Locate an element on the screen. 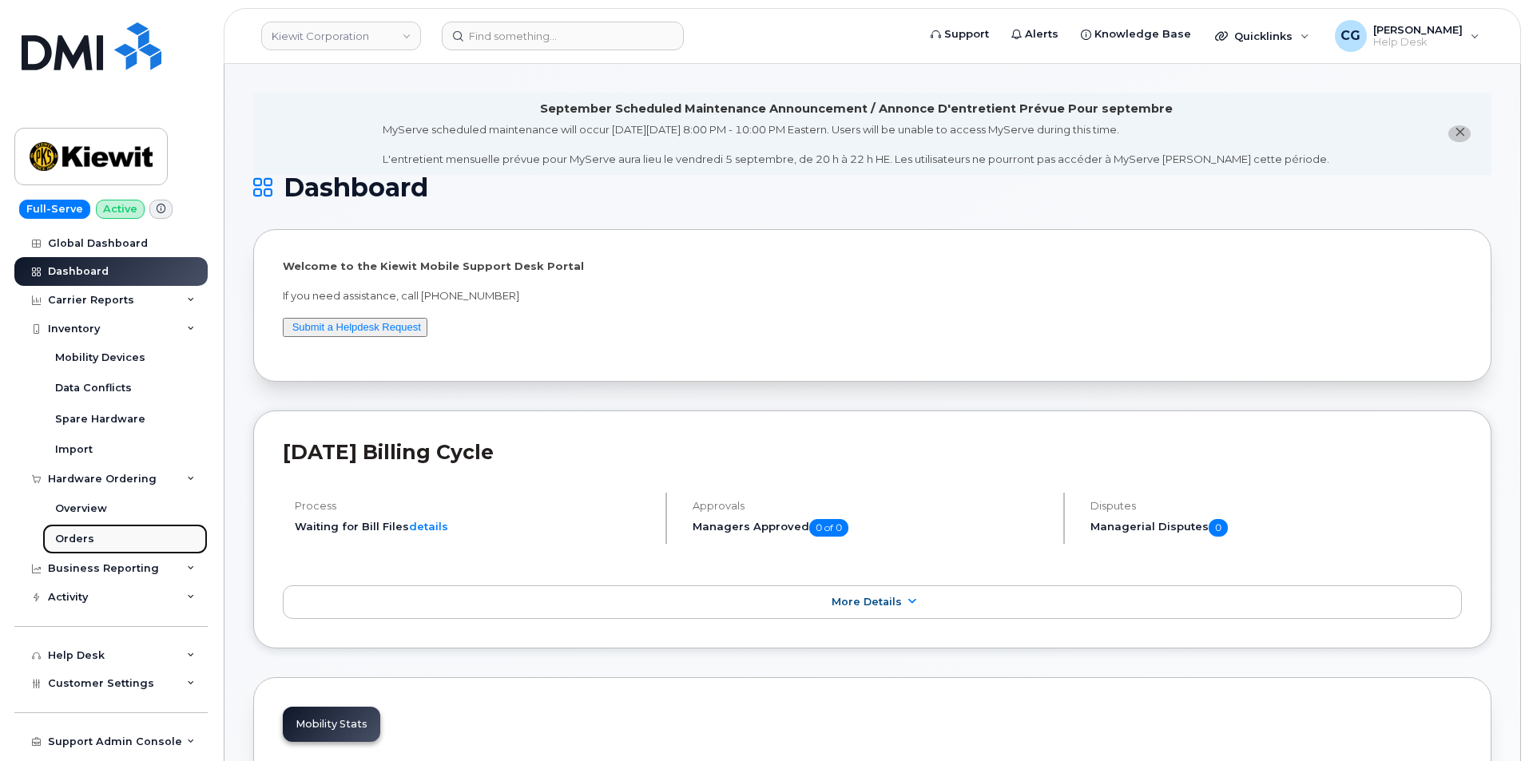 This screenshot has width=1529, height=761. h5: Managerial Disputes is located at coordinates (1276, 528).